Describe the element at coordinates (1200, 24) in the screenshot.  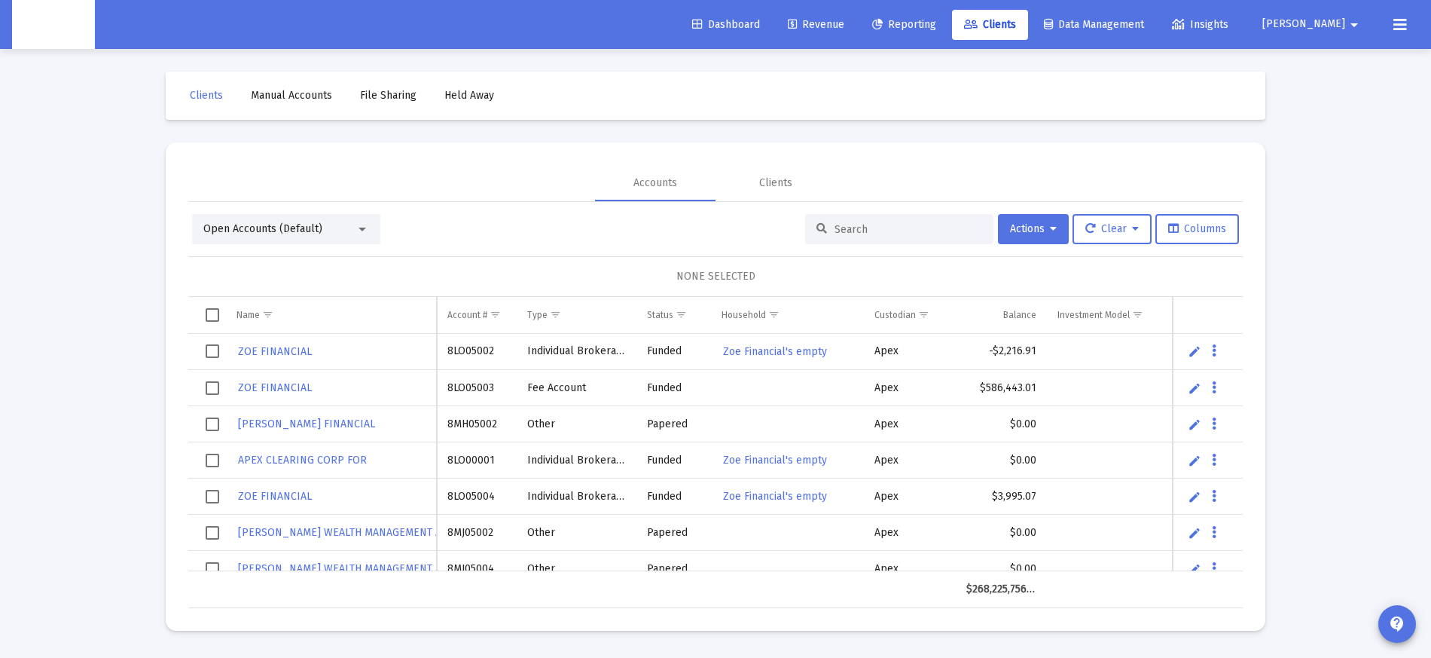
I see `span: Insights` at that location.